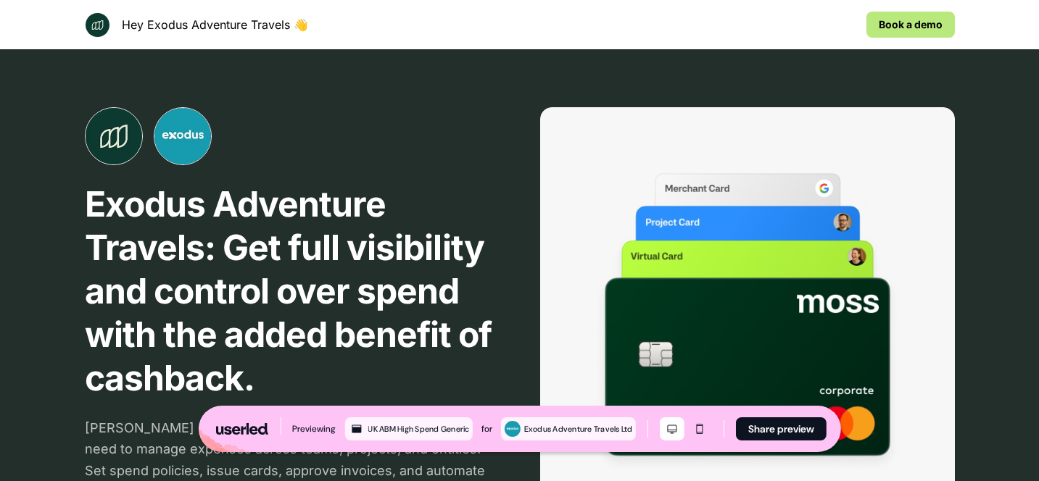 This screenshot has width=1039, height=481. I want to click on p: Hey Exodus Adventure Travels 👋, so click(215, 25).